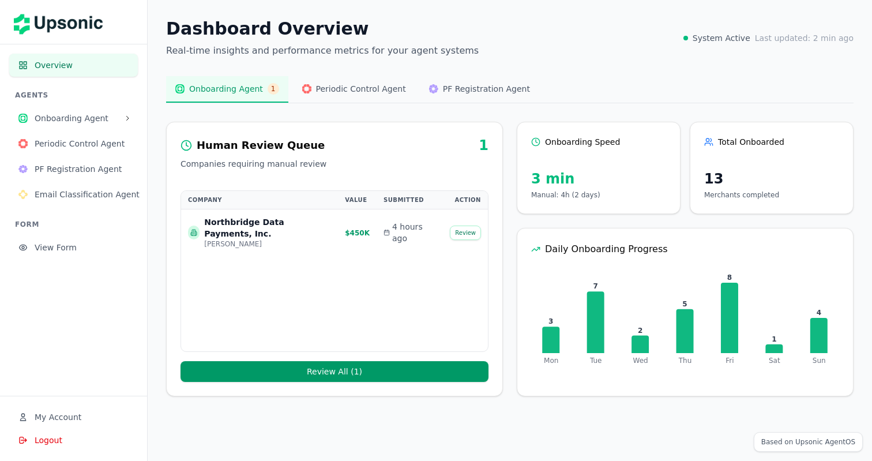 This screenshot has height=461, width=872. I want to click on div: Human Review Queue, so click(261, 145).